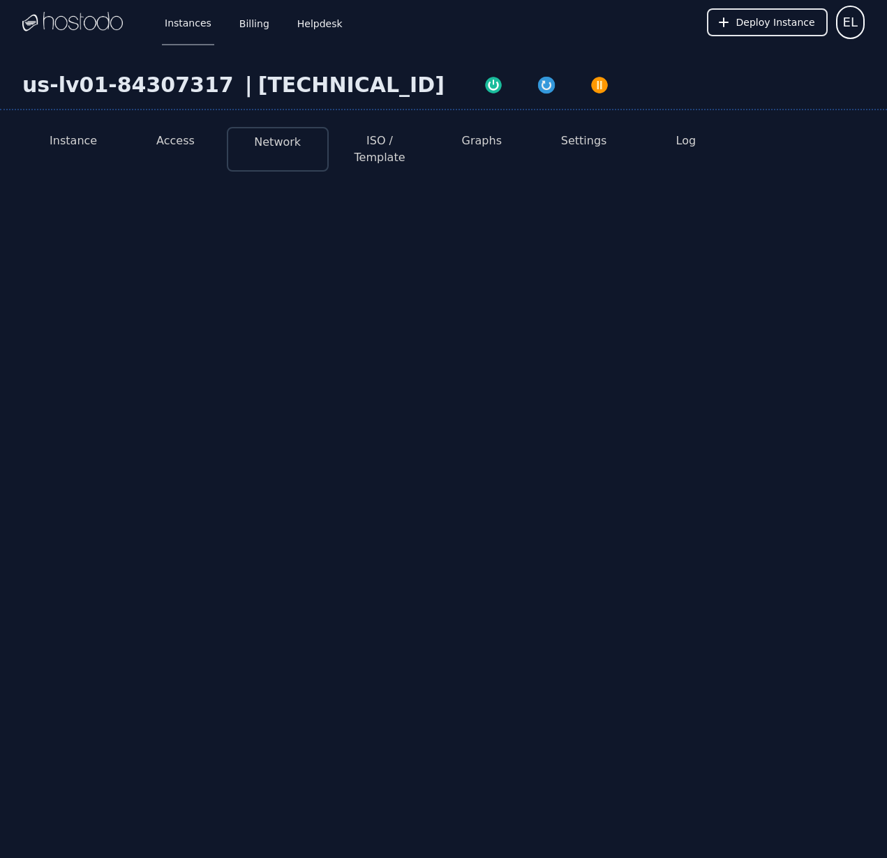  Describe the element at coordinates (599, 85) in the screenshot. I see `img: Power Off` at that location.